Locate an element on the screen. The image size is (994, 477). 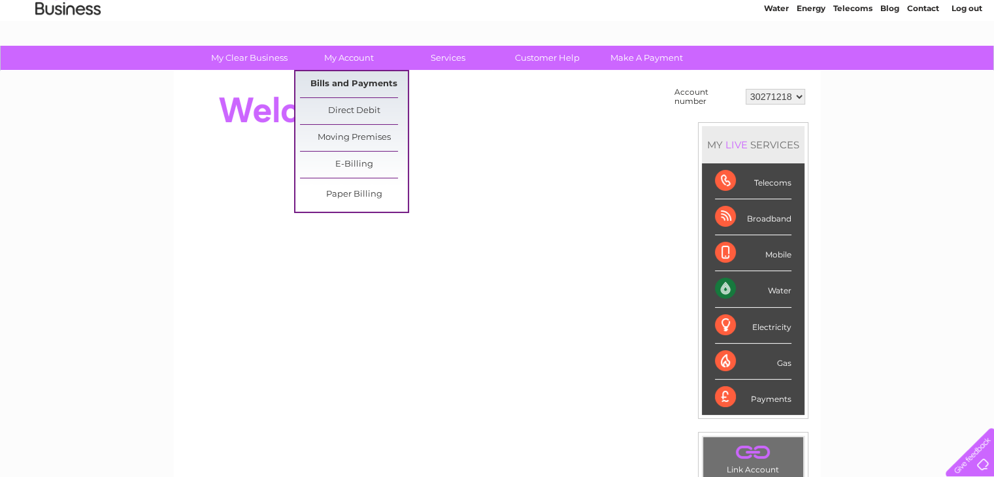
a: Make A Payment is located at coordinates (646, 58).